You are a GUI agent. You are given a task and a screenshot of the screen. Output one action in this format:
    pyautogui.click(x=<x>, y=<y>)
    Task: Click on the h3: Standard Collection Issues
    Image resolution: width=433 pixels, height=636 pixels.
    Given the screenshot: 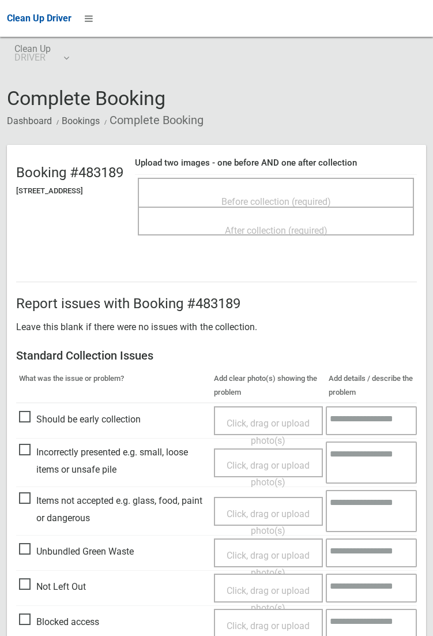 What is the action you would take?
    pyautogui.click(x=216, y=355)
    